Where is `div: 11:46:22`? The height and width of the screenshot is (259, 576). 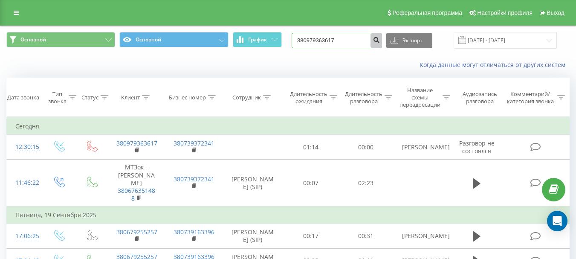
div: 11:46:22 is located at coordinates (24, 183).